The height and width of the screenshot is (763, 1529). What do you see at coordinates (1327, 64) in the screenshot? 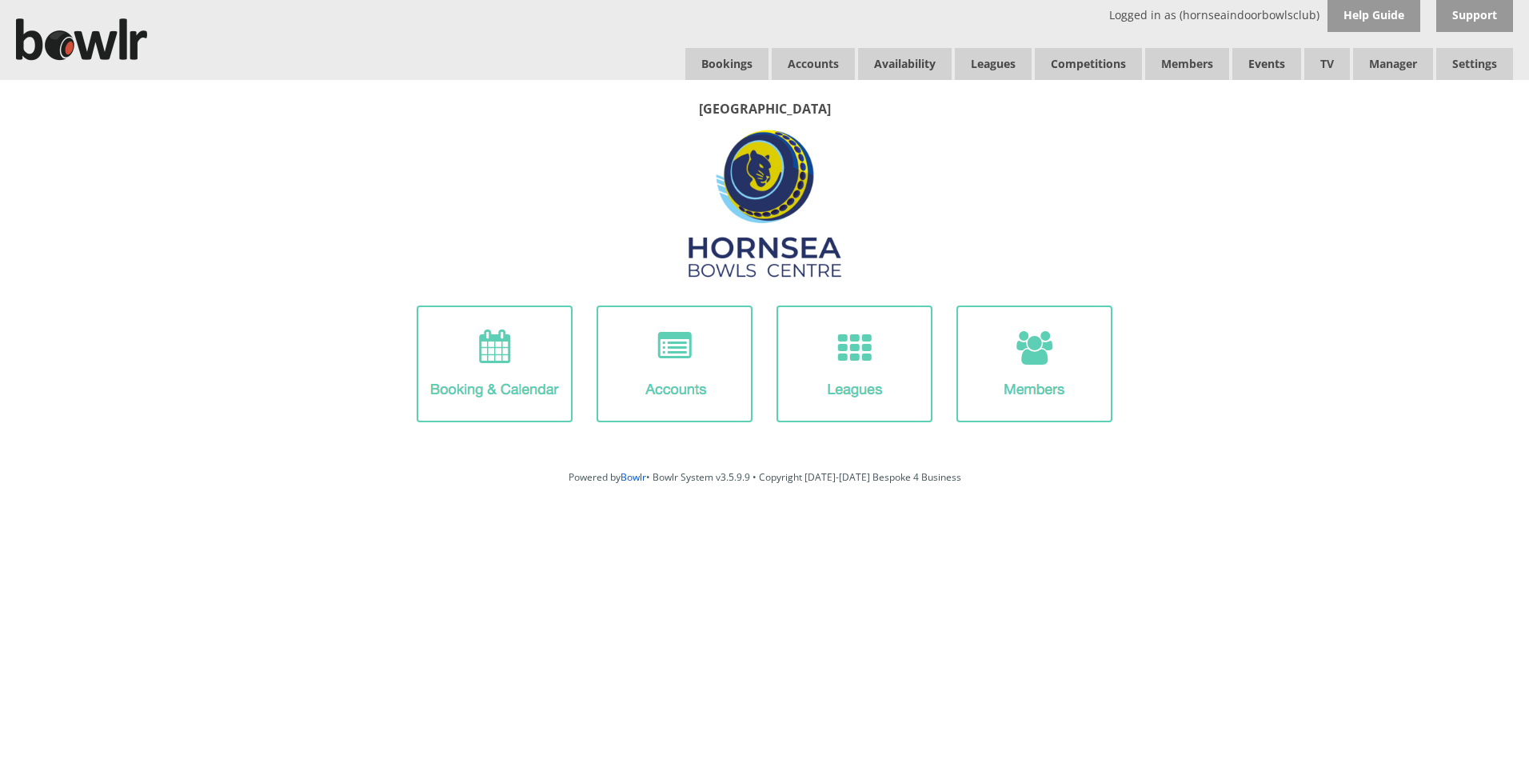
I see `span: TV` at bounding box center [1327, 64].